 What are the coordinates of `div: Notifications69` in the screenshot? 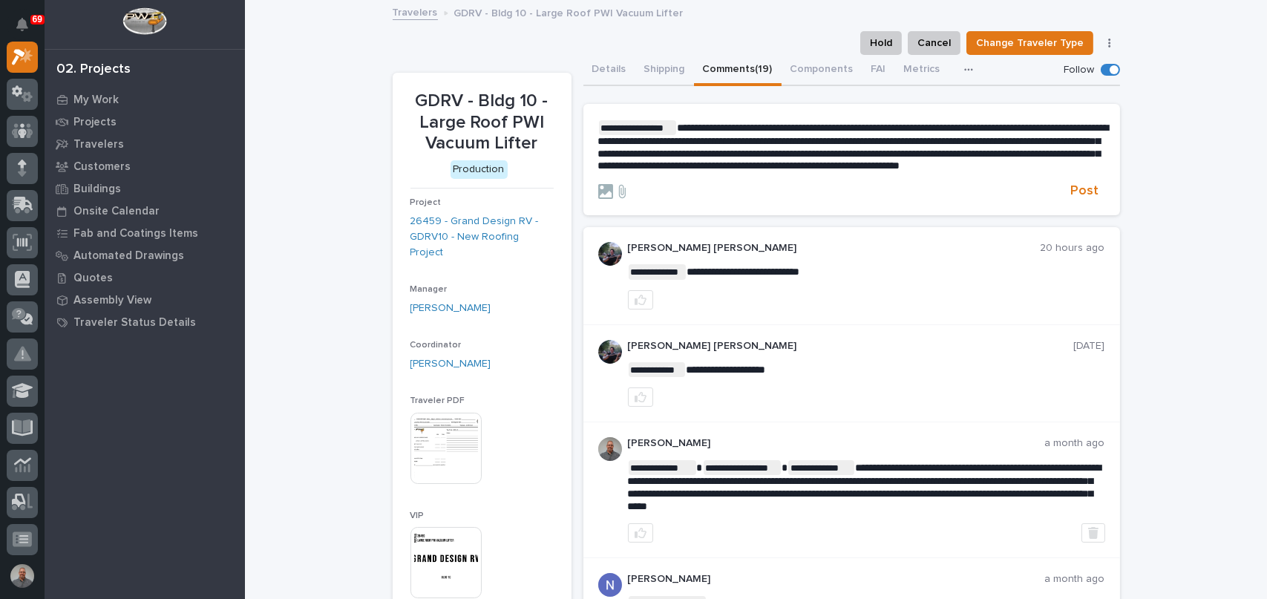 It's located at (28, 30).